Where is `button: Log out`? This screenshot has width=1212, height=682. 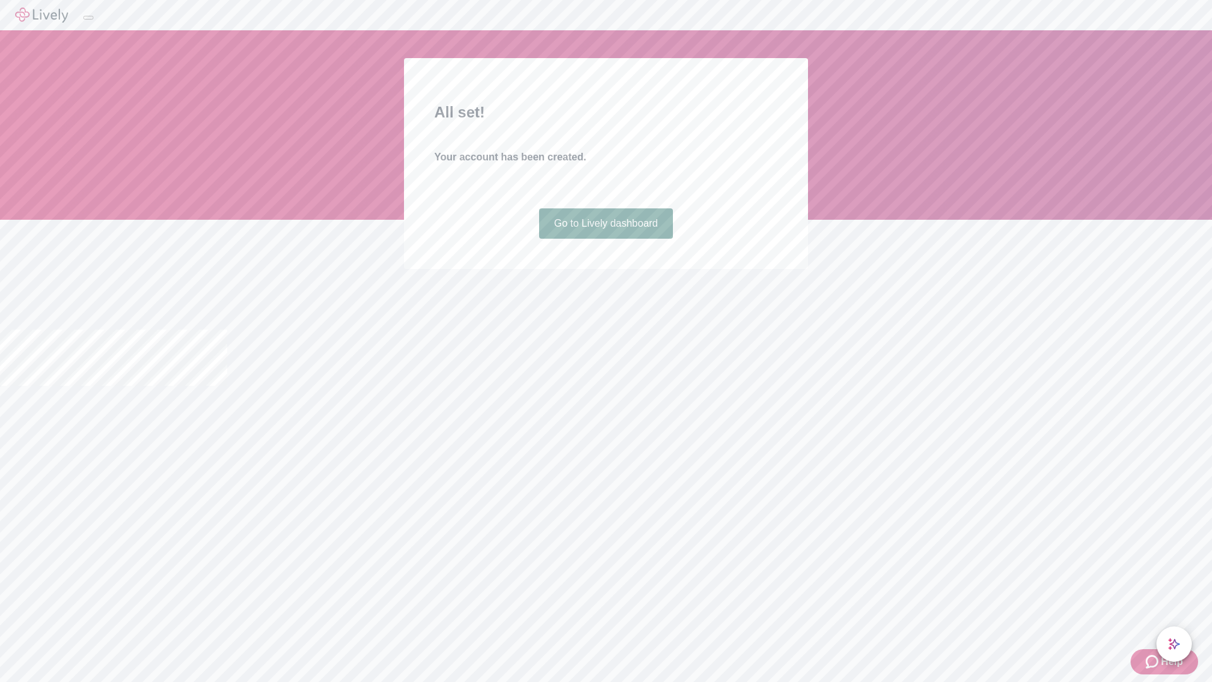
button: Log out is located at coordinates (88, 18).